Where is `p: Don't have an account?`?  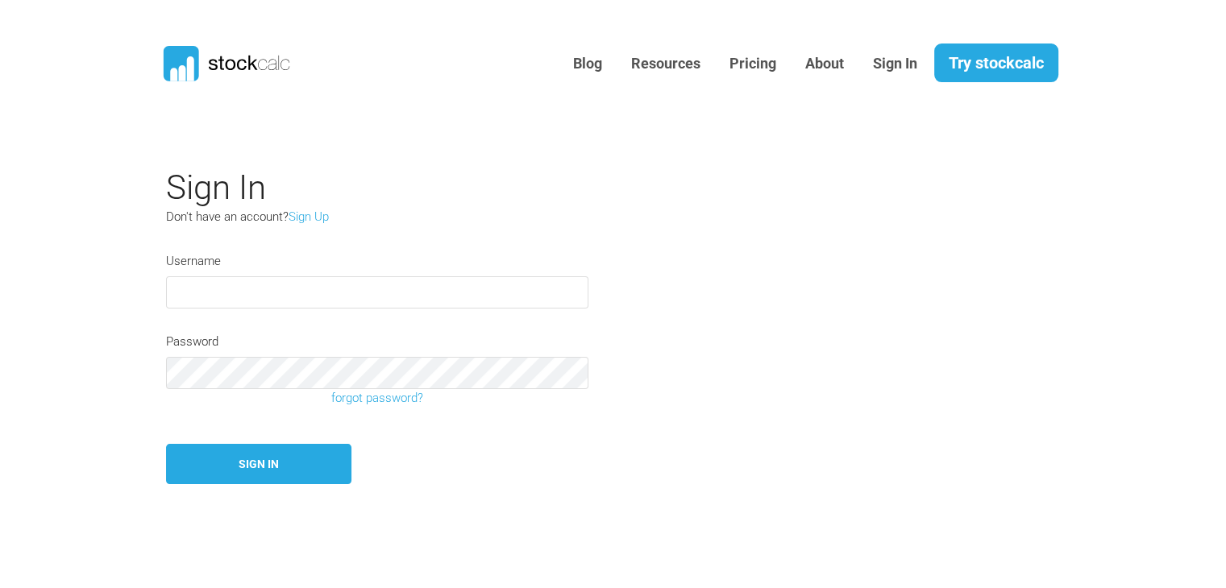
p: Don't have an account? is located at coordinates (351, 217).